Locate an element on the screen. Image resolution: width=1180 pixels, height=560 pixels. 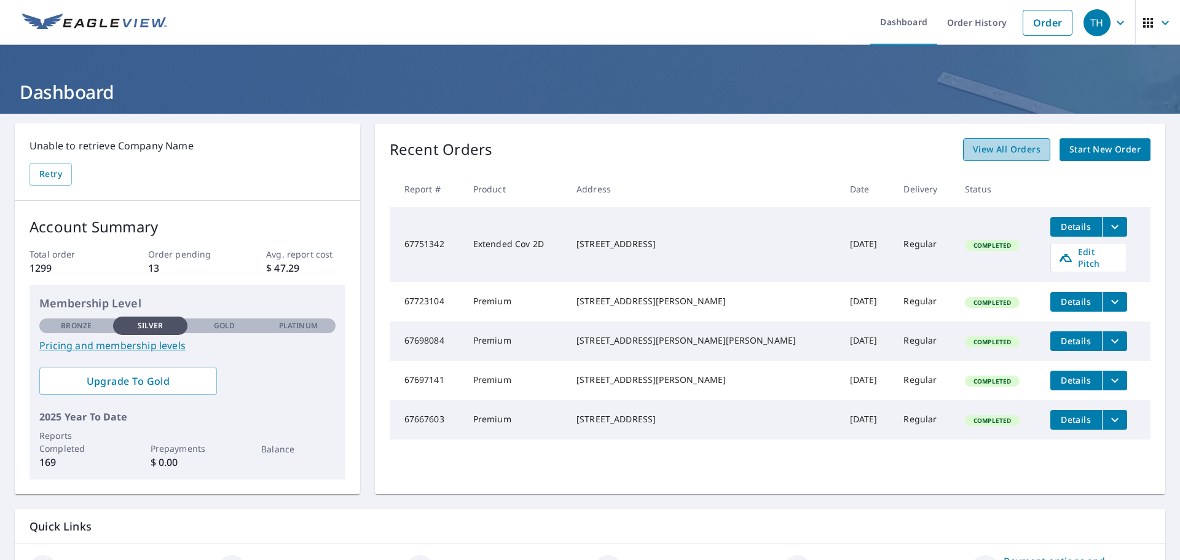
p: Quick Links is located at coordinates (590, 526).